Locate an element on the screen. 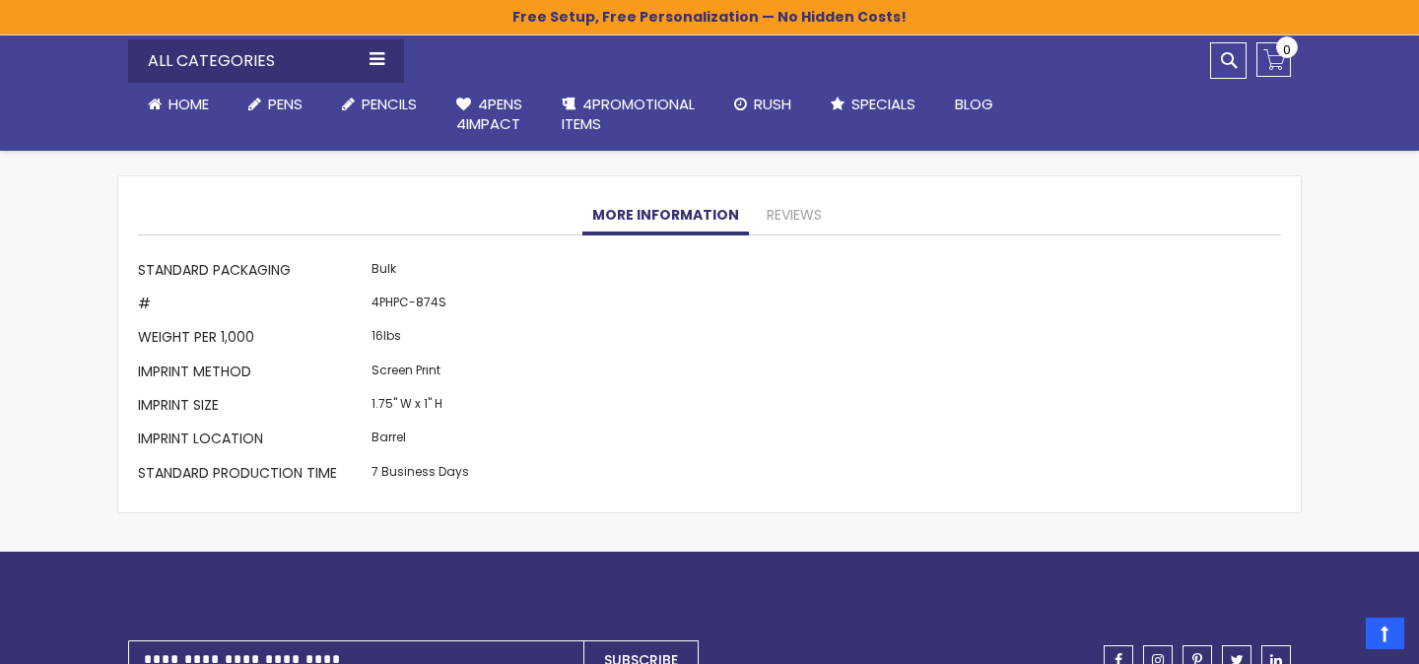 The height and width of the screenshot is (664, 1419). td: 4PHPC-874S is located at coordinates (420, 305).